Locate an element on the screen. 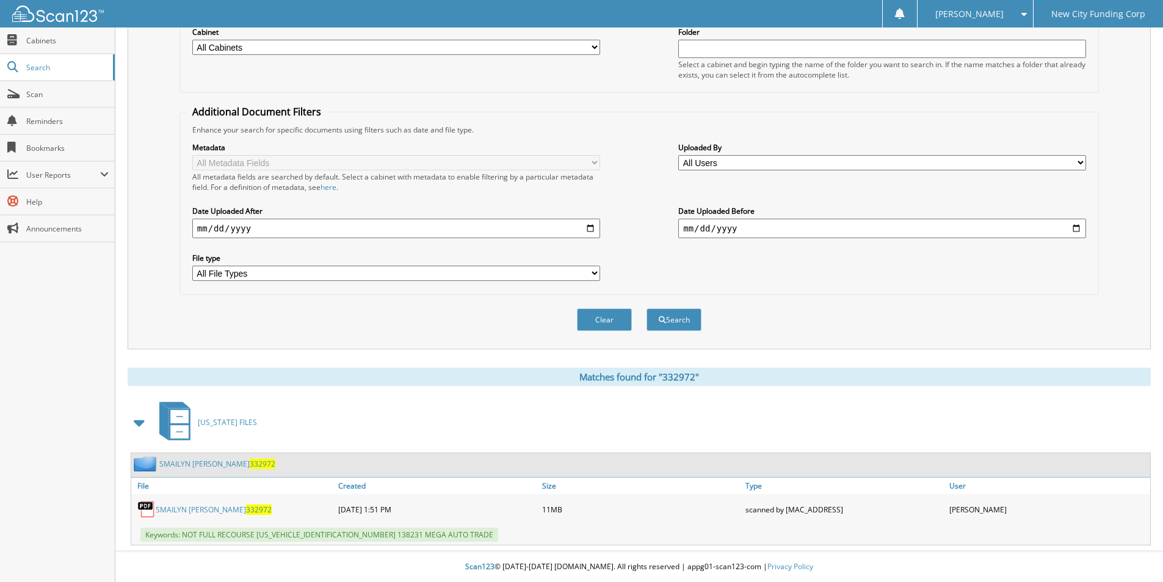  span: Reminders is located at coordinates (67, 121).